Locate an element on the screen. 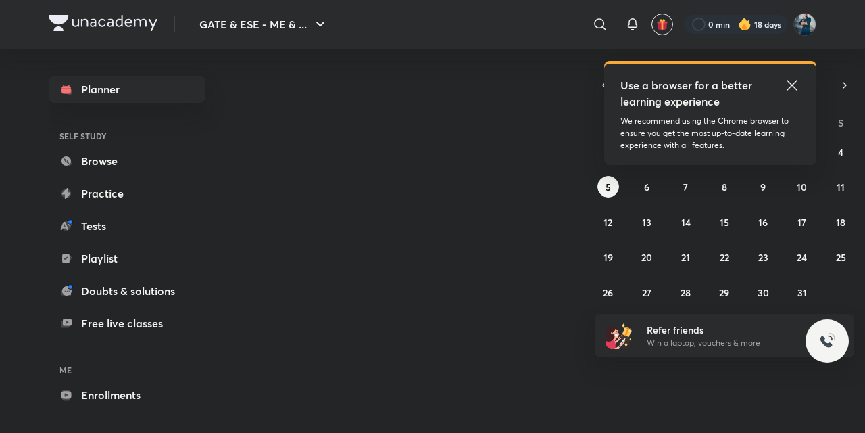  abbr: October 15, 2025 is located at coordinates (725, 222).